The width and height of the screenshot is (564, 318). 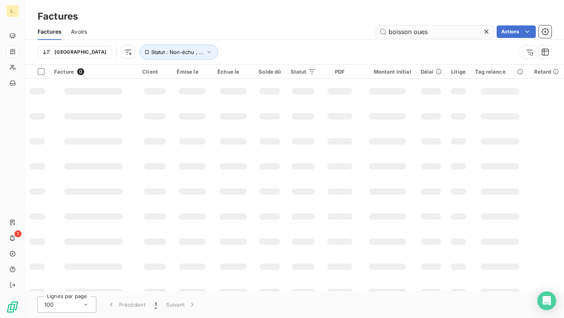 I want to click on div: Client, so click(x=155, y=72).